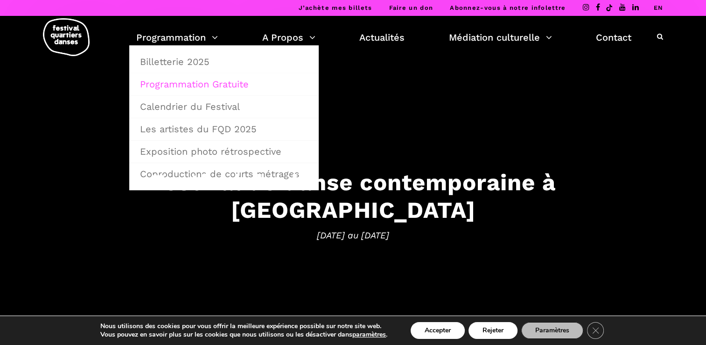 This screenshot has width=706, height=345. Describe the element at coordinates (614, 37) in the screenshot. I see `a: Contact` at that location.